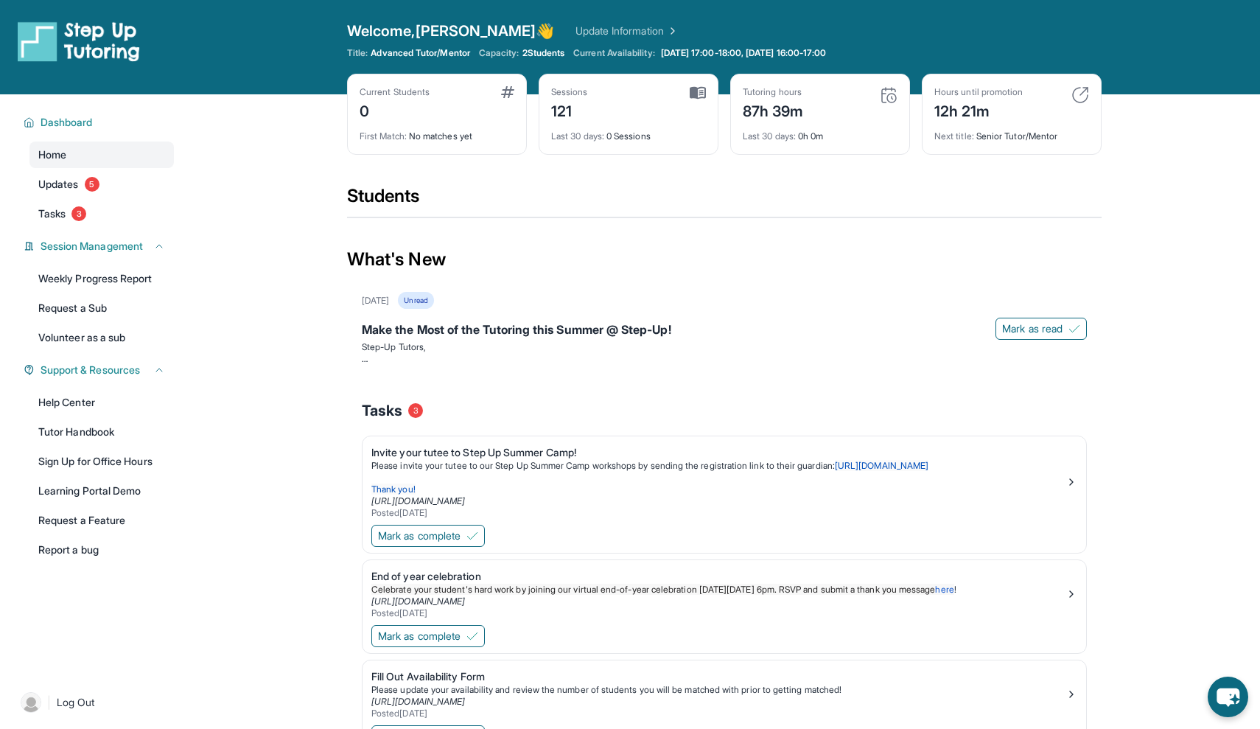 This screenshot has width=1260, height=729. I want to click on button: Support & Resources, so click(99, 370).